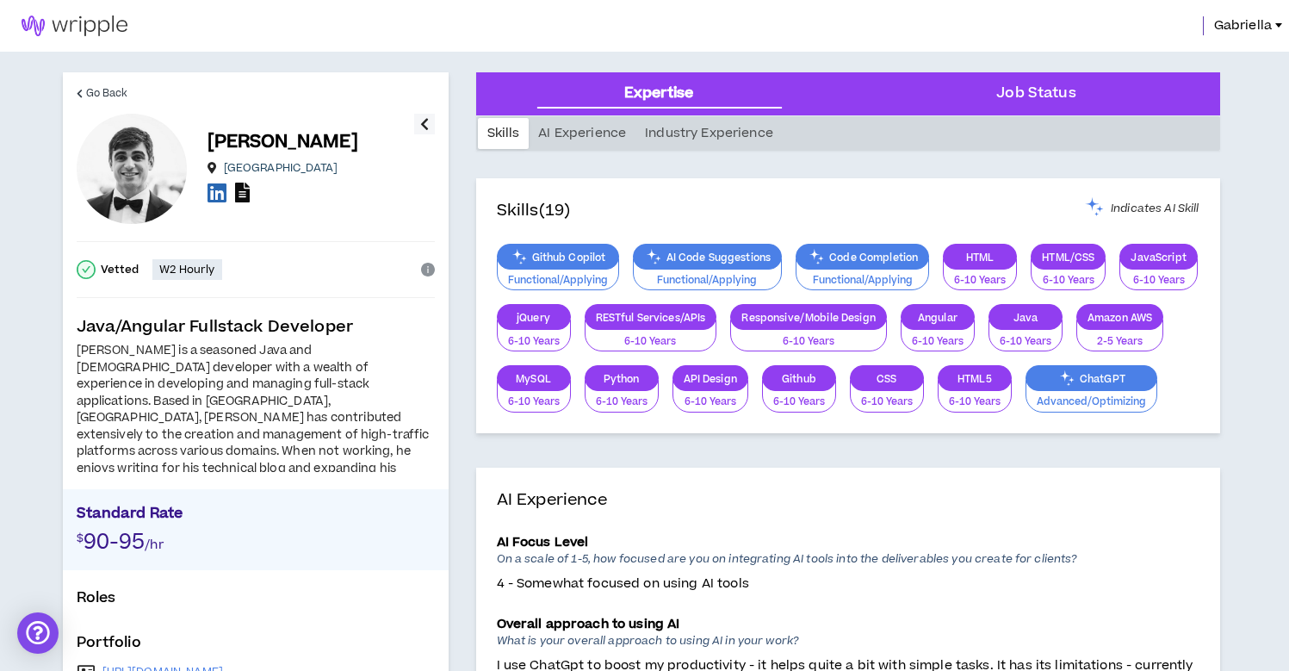 The image size is (1289, 671). Describe the element at coordinates (862, 257) in the screenshot. I see `p: Code Completion` at that location.